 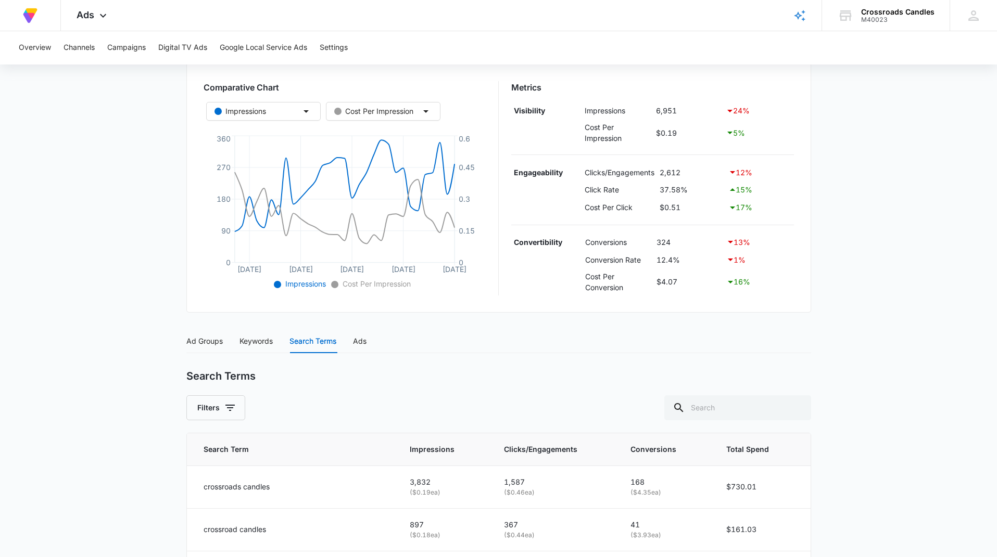 I want to click on td: Cost Per Conversion, so click(x=618, y=282).